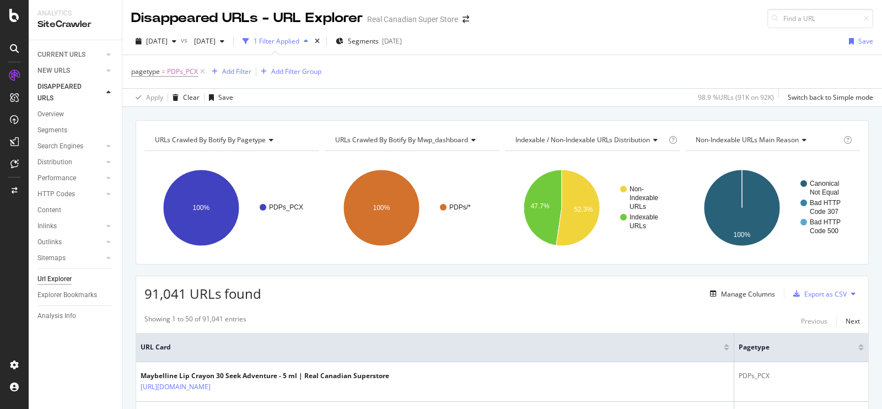 This screenshot has height=409, width=882. Describe the element at coordinates (264, 376) in the screenshot. I see `div: Maybelline Lip Crayon 30 Seek Adventure - 5 ml | Real Canadian Superstore` at that location.